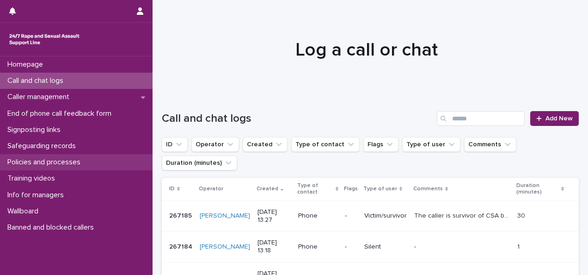  Describe the element at coordinates (431, 144) in the screenshot. I see `button: Type of user` at that location.